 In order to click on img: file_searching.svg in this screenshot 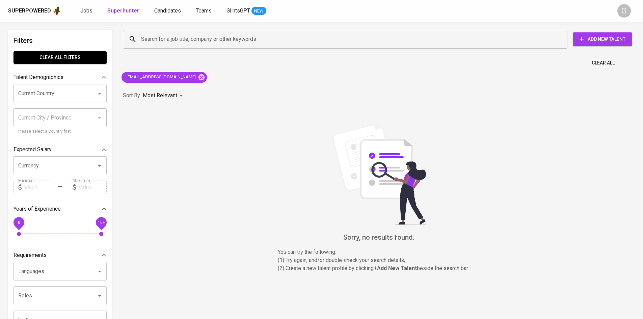, I will do `click(379, 174)`.